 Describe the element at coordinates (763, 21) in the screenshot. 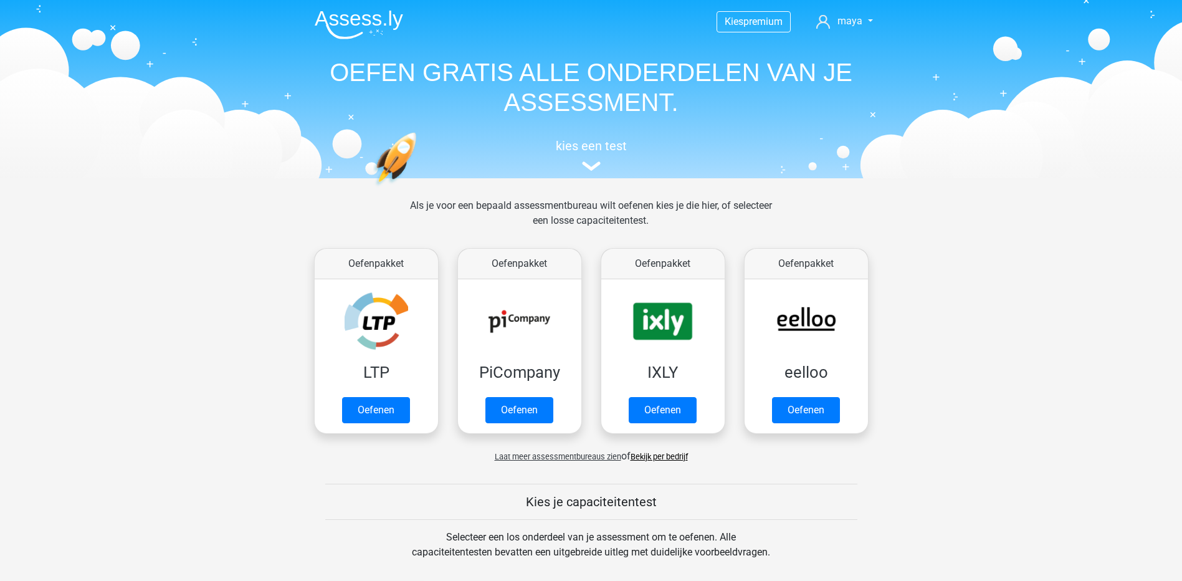

I see `span: premium` at that location.